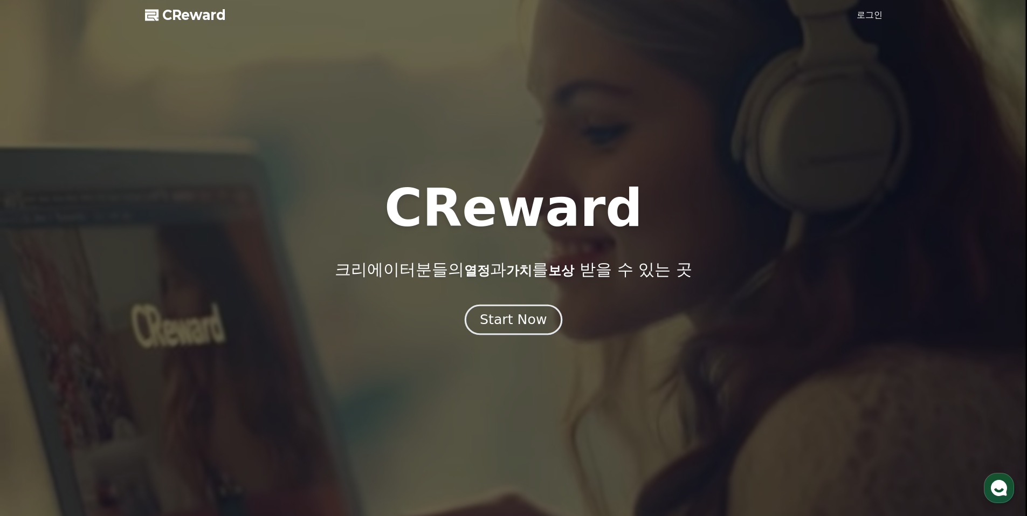 This screenshot has height=516, width=1027. I want to click on p: 크리에이터분들의 과 를 받을 수 있는 곳, so click(513, 270).